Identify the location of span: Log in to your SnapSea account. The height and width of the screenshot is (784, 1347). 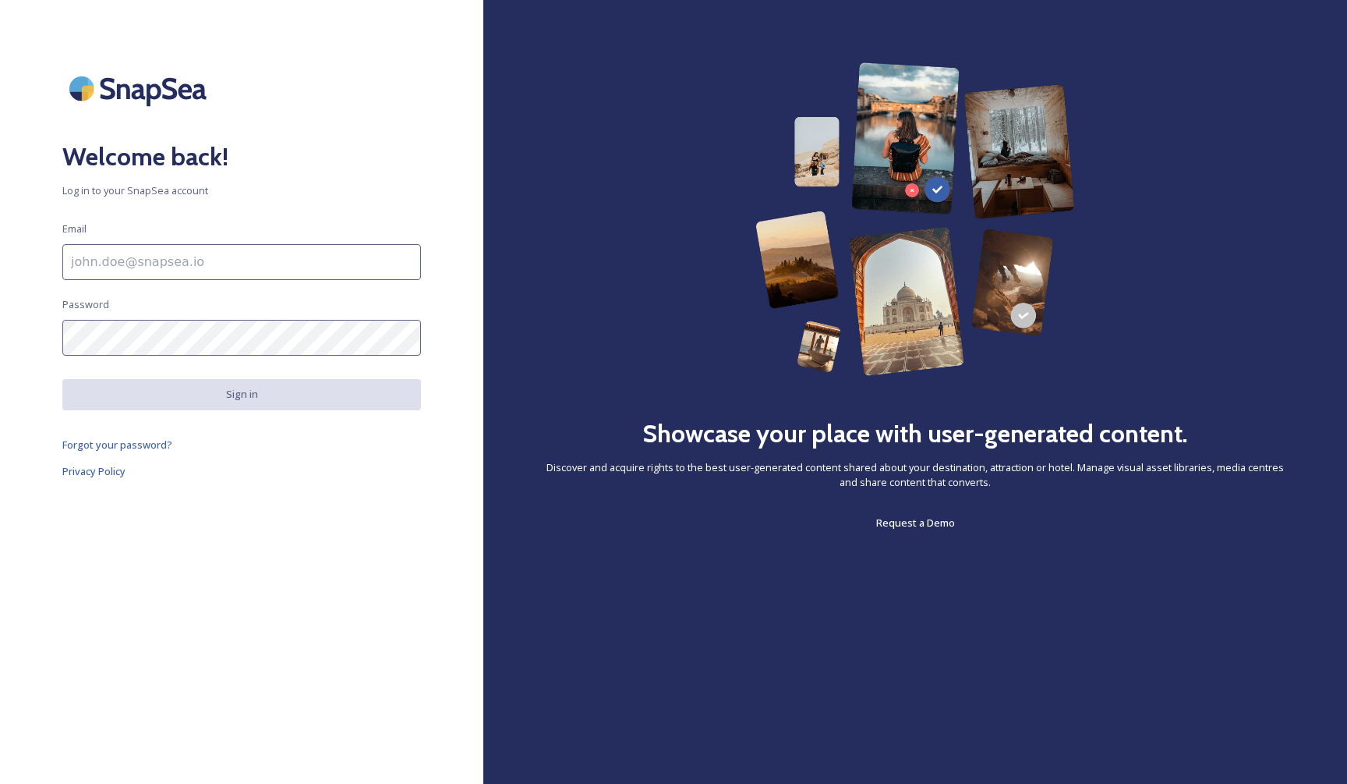
(242, 190).